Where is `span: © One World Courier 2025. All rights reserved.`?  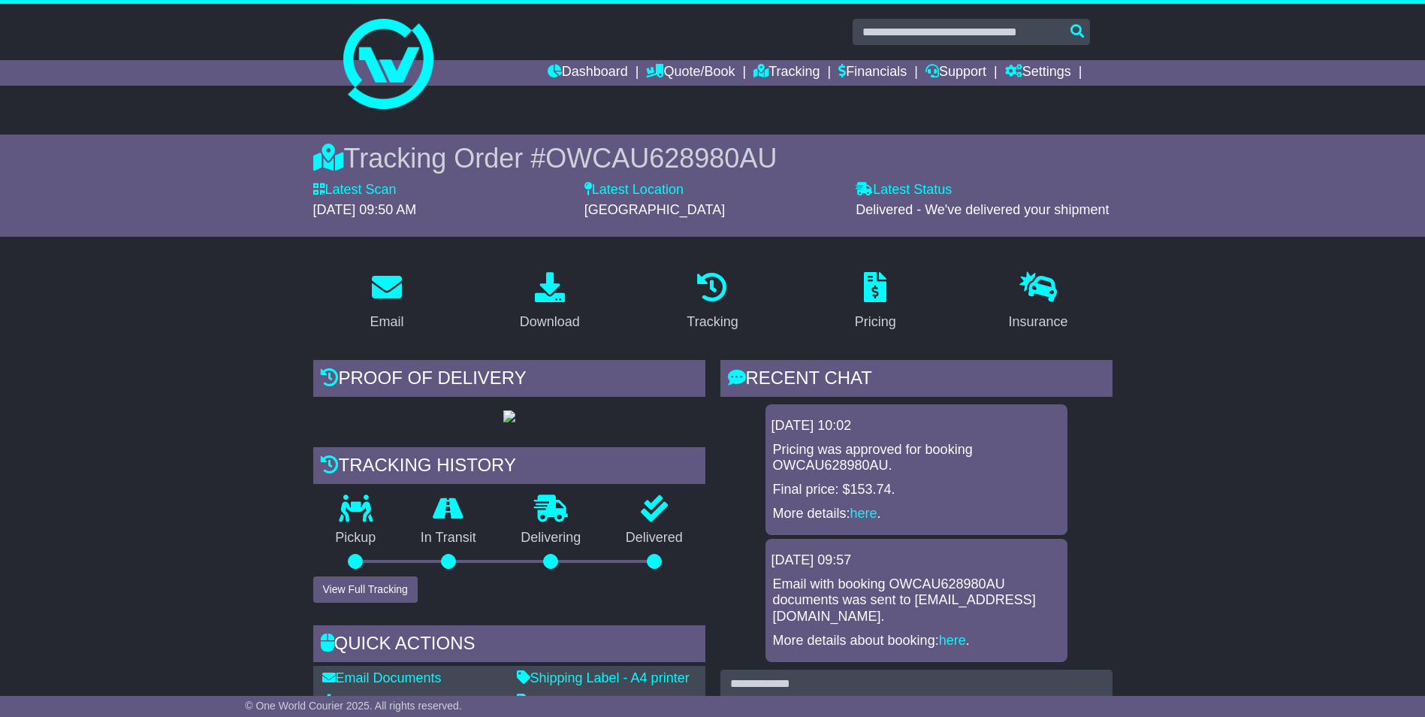 span: © One World Courier 2025. All rights reserved. is located at coordinates (353, 706).